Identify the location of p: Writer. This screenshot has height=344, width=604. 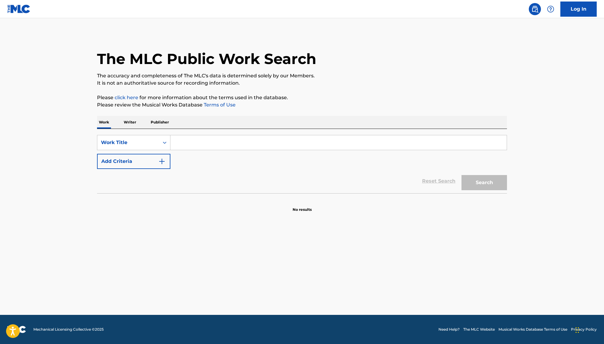
(130, 122).